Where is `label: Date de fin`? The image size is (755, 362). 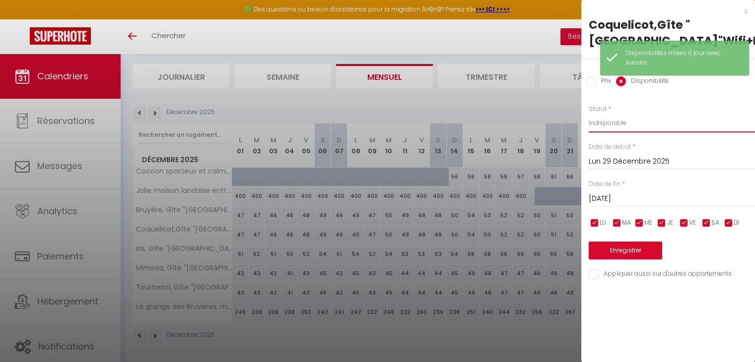
label: Date de fin is located at coordinates (605, 184).